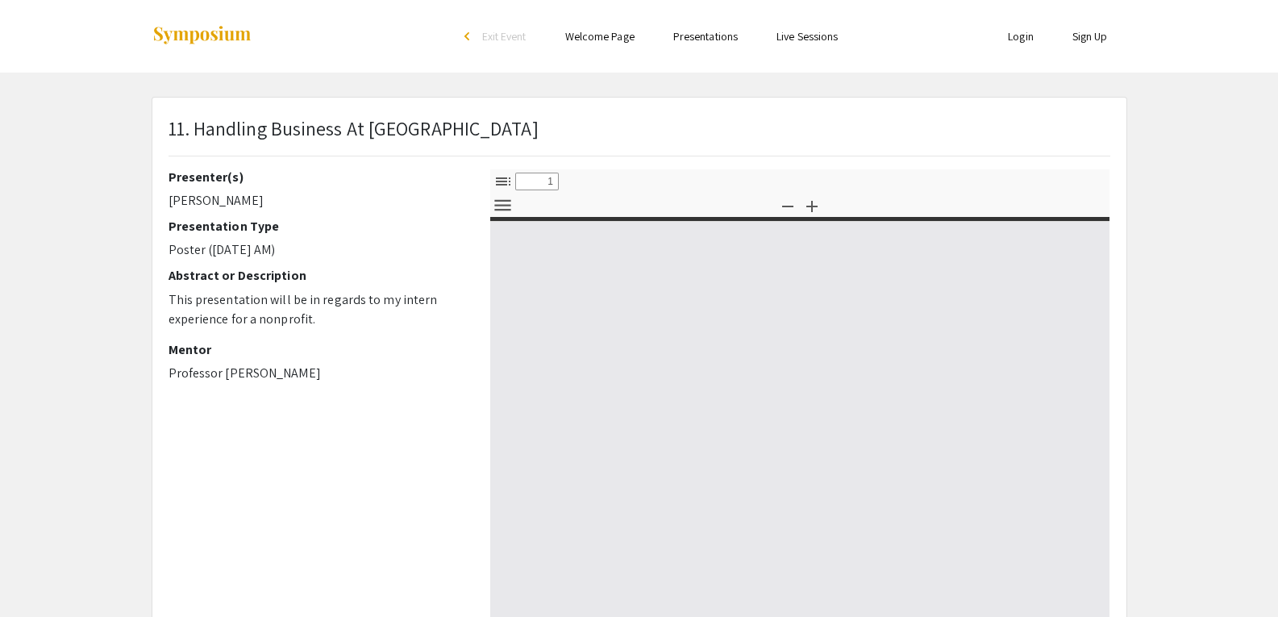 The height and width of the screenshot is (617, 1278). Describe the element at coordinates (600, 36) in the screenshot. I see `a: Welcome Page` at that location.